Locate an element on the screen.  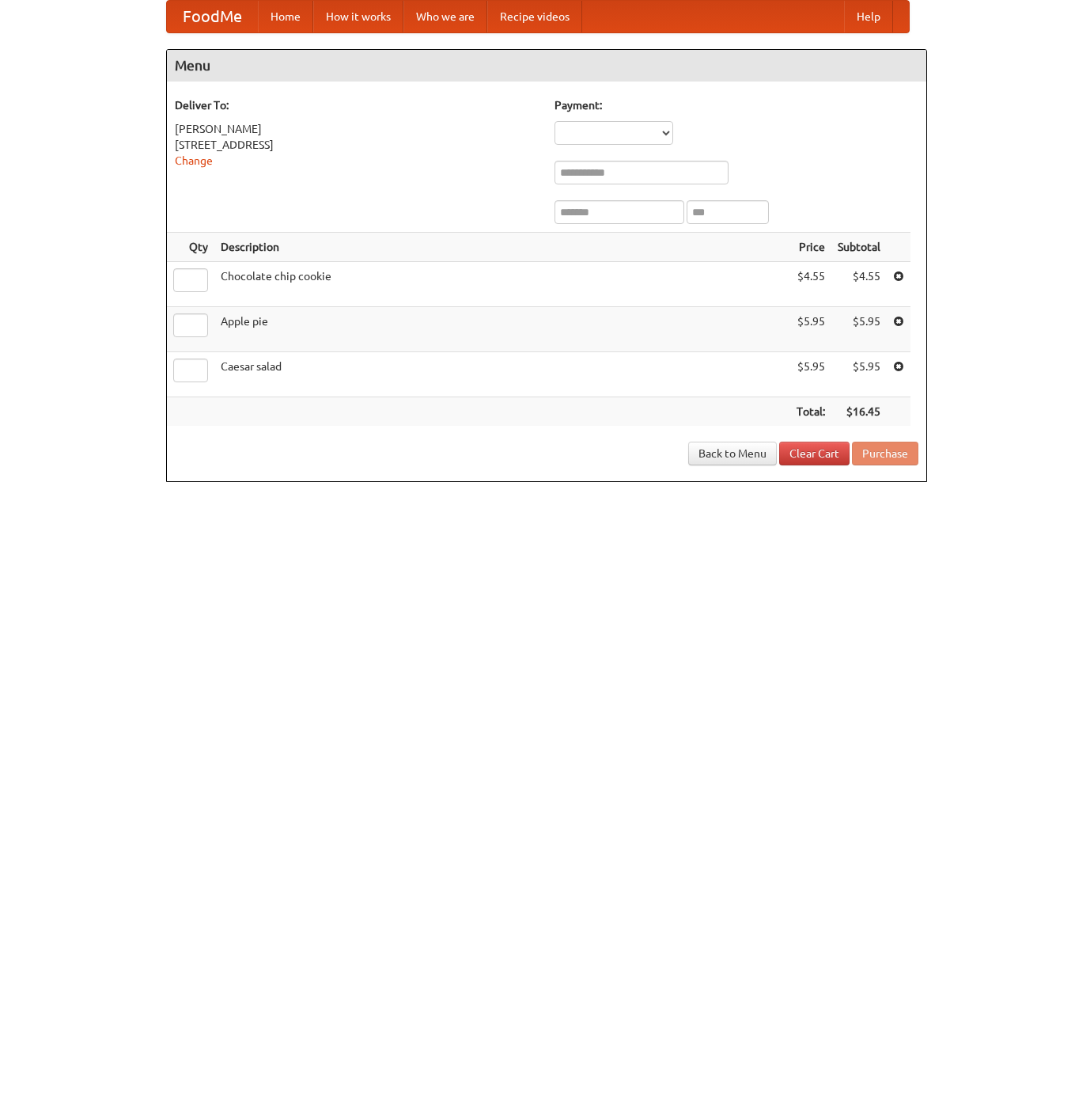
a: Clear Cart is located at coordinates (814, 453).